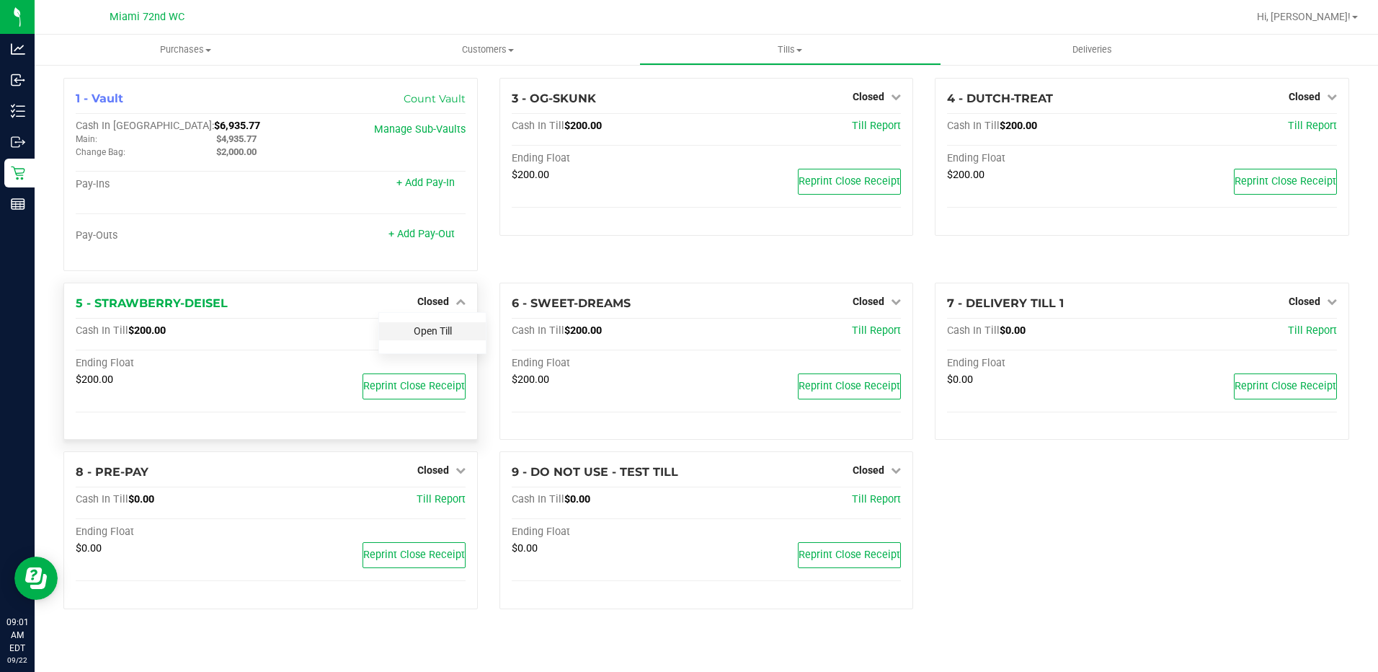 Image resolution: width=1378 pixels, height=672 pixels. I want to click on inline-svg: Outbound, so click(18, 142).